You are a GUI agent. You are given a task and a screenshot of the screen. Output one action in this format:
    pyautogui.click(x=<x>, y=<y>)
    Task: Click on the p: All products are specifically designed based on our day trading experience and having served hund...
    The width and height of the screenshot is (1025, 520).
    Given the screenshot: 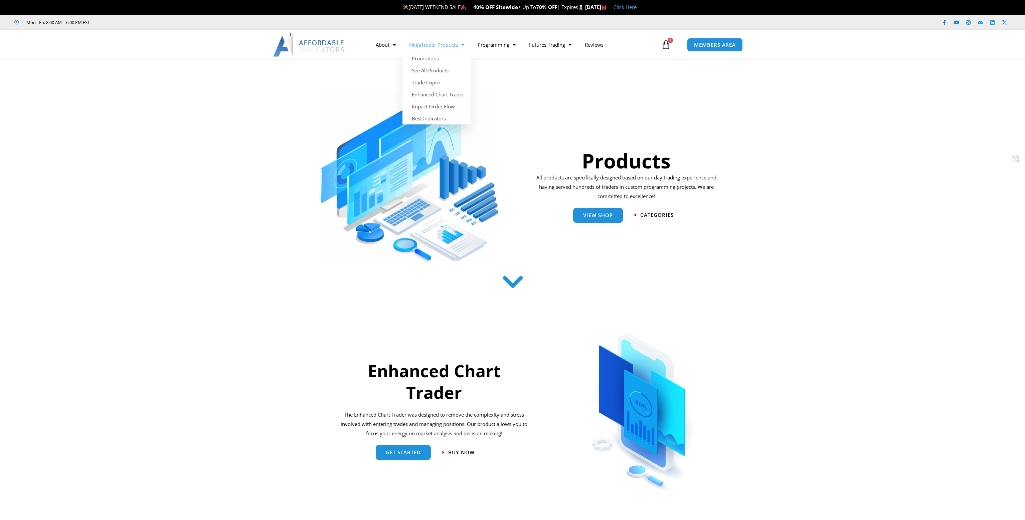 What is the action you would take?
    pyautogui.click(x=626, y=187)
    